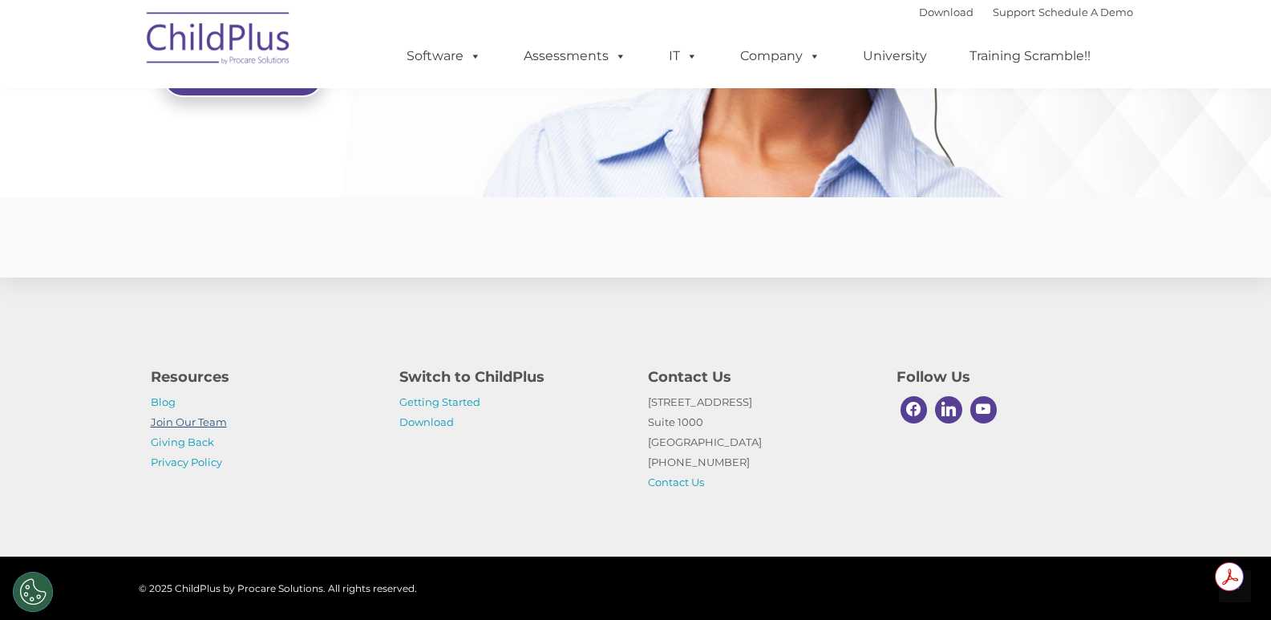 The height and width of the screenshot is (620, 1271). Describe the element at coordinates (182, 442) in the screenshot. I see `a: Giving Back` at that location.